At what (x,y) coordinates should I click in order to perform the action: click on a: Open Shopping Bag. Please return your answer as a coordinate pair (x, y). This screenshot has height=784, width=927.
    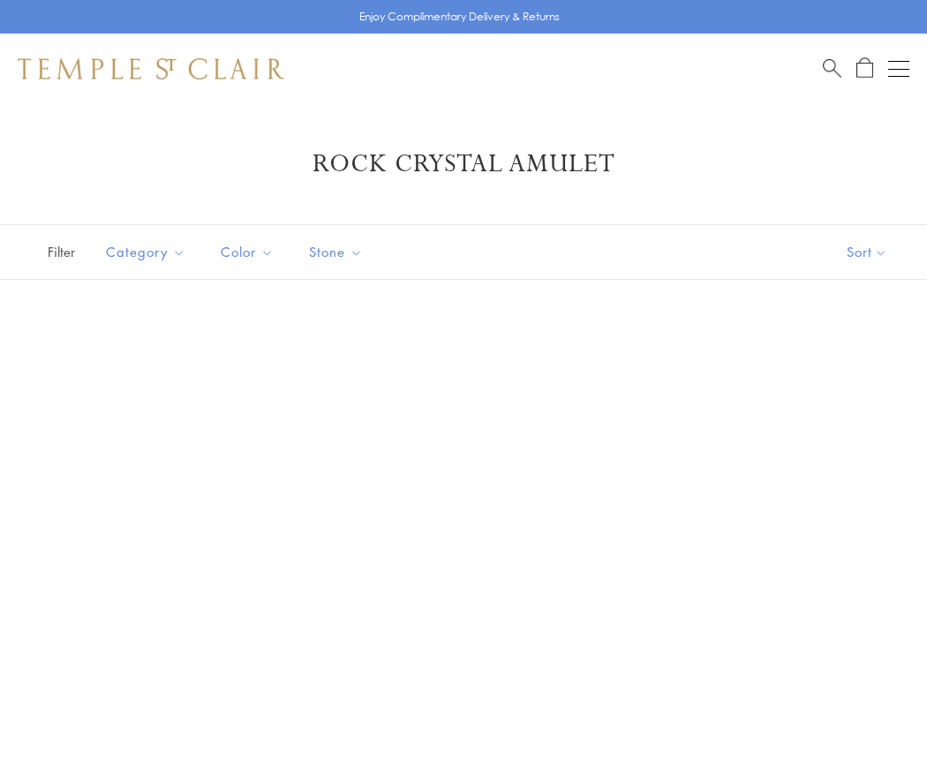
    Looking at the image, I should click on (864, 68).